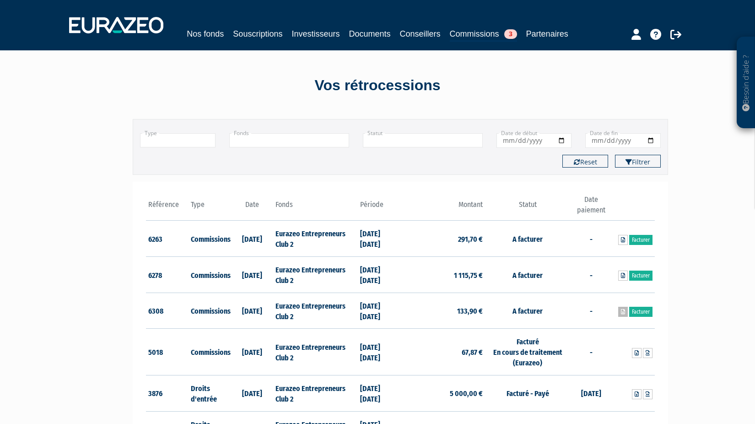 This screenshot has width=755, height=424. Describe the element at coordinates (205, 34) in the screenshot. I see `a: Nos fonds` at that location.